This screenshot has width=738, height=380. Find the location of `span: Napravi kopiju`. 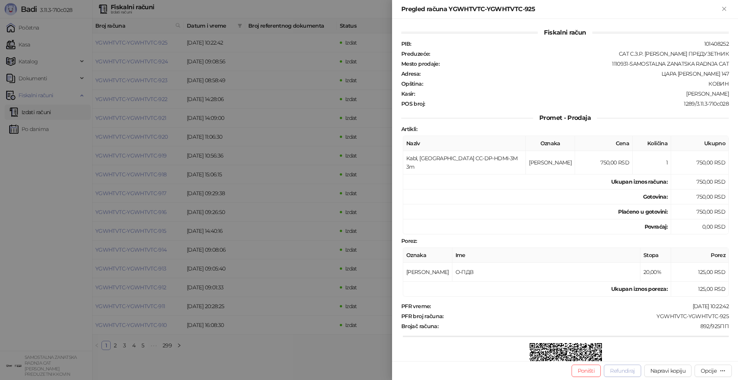

span: Napravi kopiju is located at coordinates (667, 371).